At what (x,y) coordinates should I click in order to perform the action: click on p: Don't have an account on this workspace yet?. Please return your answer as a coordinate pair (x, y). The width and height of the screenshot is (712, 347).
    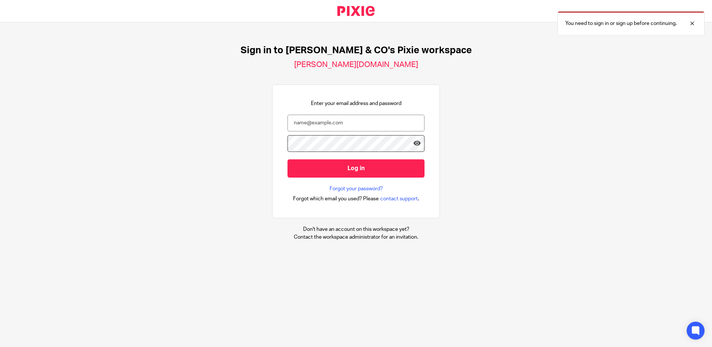
    Looking at the image, I should click on (356, 229).